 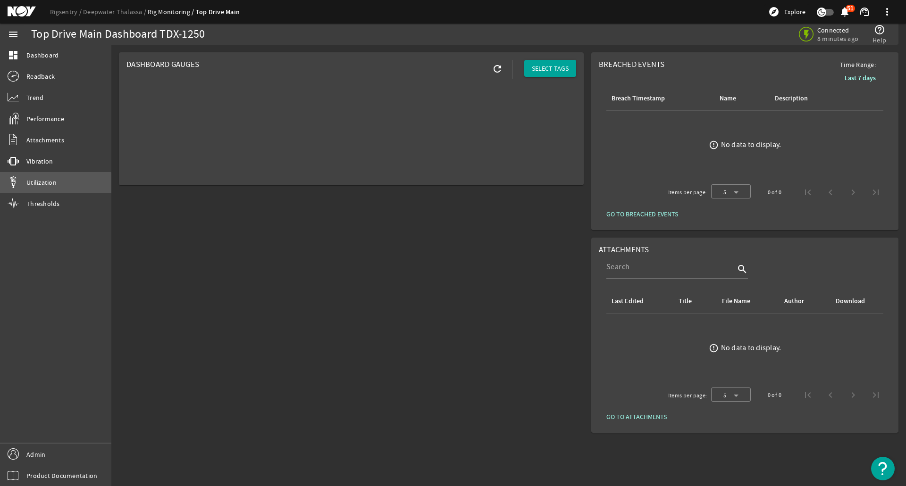 What do you see at coordinates (882, 469) in the screenshot?
I see `button: Open Resource Center` at bounding box center [882, 469].